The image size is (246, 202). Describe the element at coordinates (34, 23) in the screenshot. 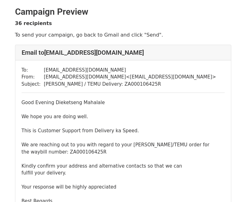

I see `strong: 36 recipients` at that location.